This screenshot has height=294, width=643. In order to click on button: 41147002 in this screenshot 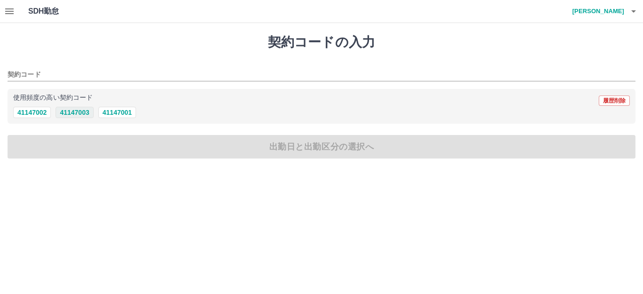, I will do `click(32, 113)`.